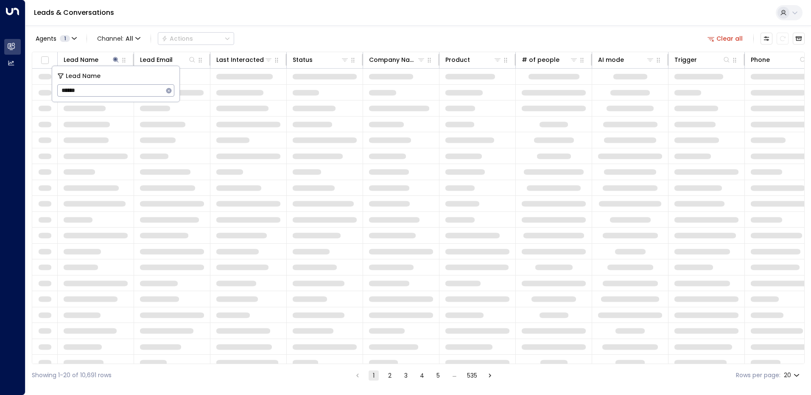  Describe the element at coordinates (196, 39) in the screenshot. I see `button: Actions` at that location.